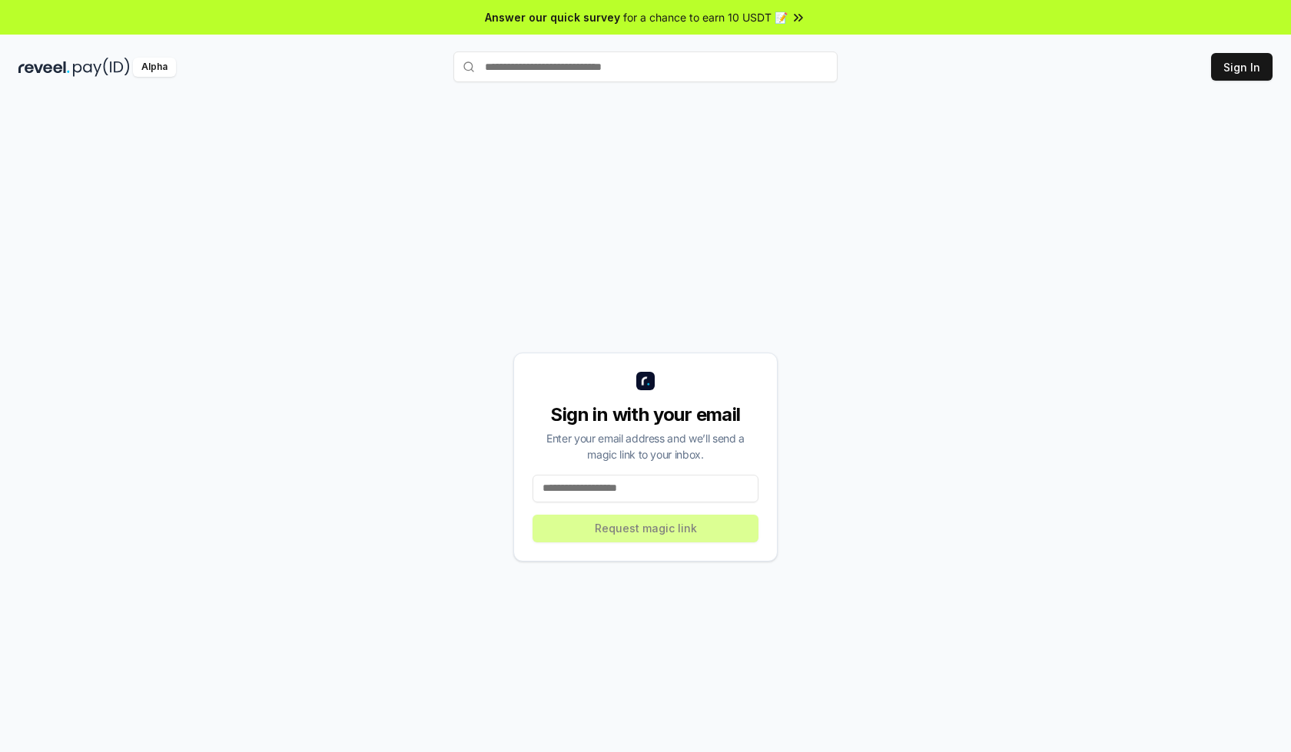 The height and width of the screenshot is (752, 1291). I want to click on img: reveel_dark, so click(44, 67).